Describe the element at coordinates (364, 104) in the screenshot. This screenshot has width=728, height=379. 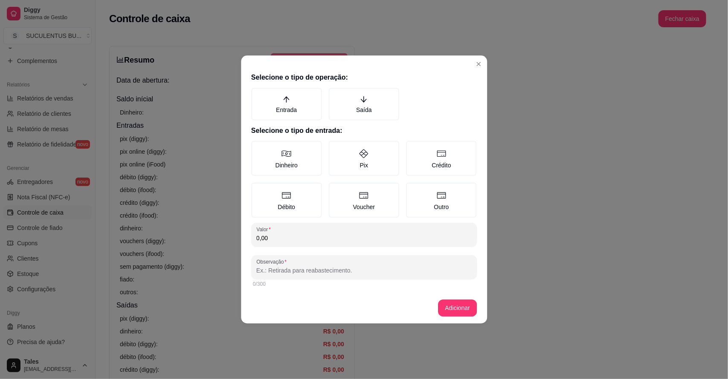
I see `label: Saída` at that location.